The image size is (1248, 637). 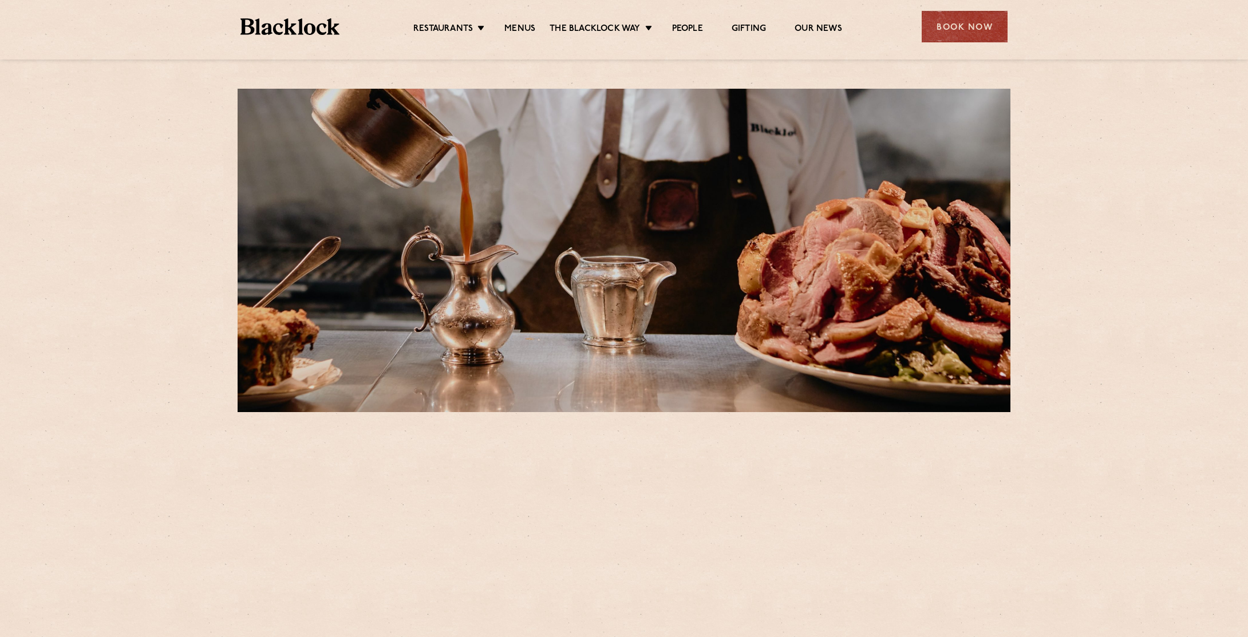 I want to click on a: The Blacklock Way, so click(x=595, y=30).